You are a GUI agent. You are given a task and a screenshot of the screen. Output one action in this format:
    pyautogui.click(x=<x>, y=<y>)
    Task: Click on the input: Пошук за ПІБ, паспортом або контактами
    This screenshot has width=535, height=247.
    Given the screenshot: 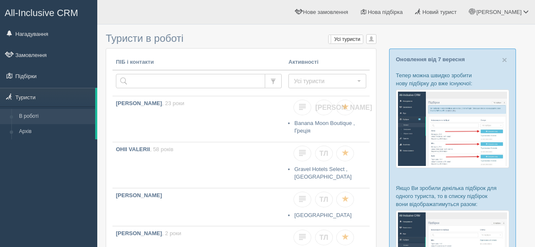 What is the action you would take?
    pyautogui.click(x=190, y=81)
    